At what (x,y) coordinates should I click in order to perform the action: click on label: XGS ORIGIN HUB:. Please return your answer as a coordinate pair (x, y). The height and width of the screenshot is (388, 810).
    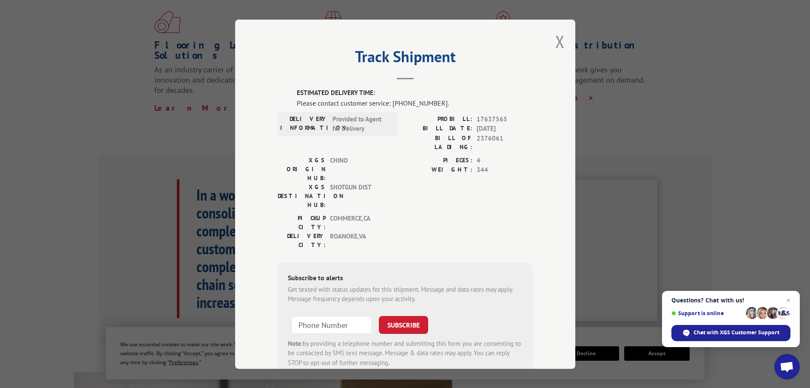
    Looking at the image, I should click on (302, 168).